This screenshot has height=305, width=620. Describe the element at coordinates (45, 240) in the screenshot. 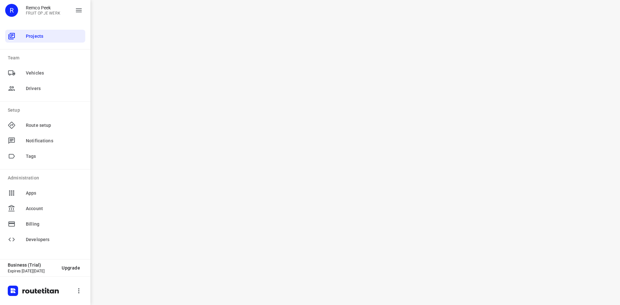

I see `div: Developers` at that location.